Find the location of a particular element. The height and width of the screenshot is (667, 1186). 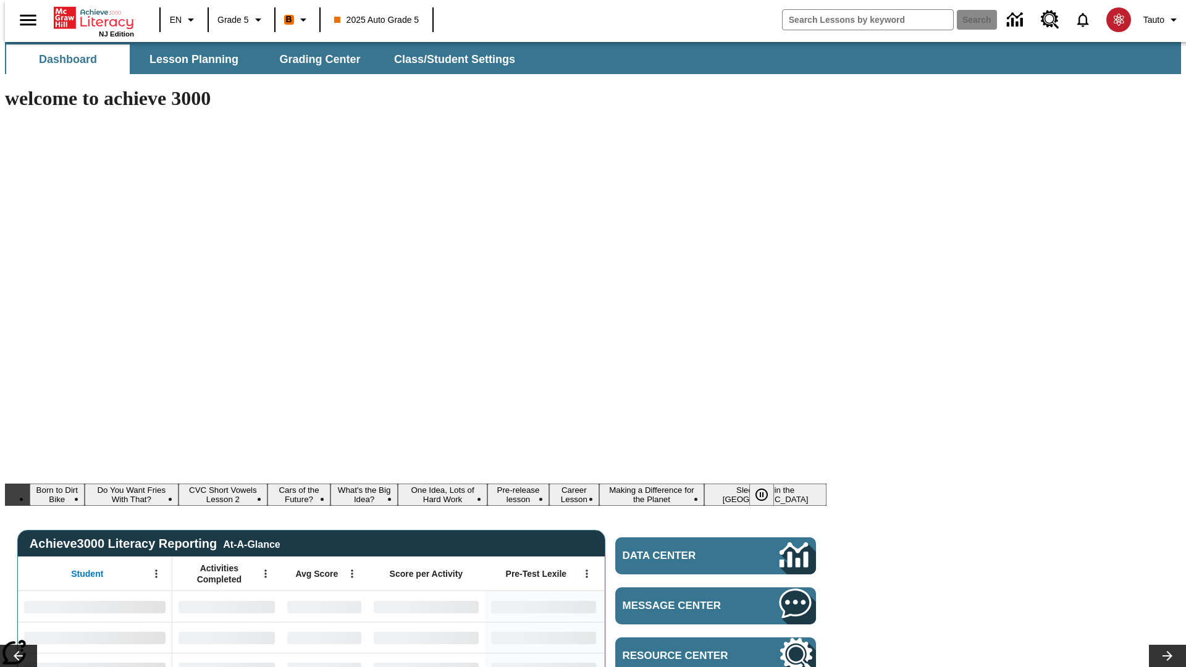

span: Achieve3000 Literacy Reporting is located at coordinates (155, 544).